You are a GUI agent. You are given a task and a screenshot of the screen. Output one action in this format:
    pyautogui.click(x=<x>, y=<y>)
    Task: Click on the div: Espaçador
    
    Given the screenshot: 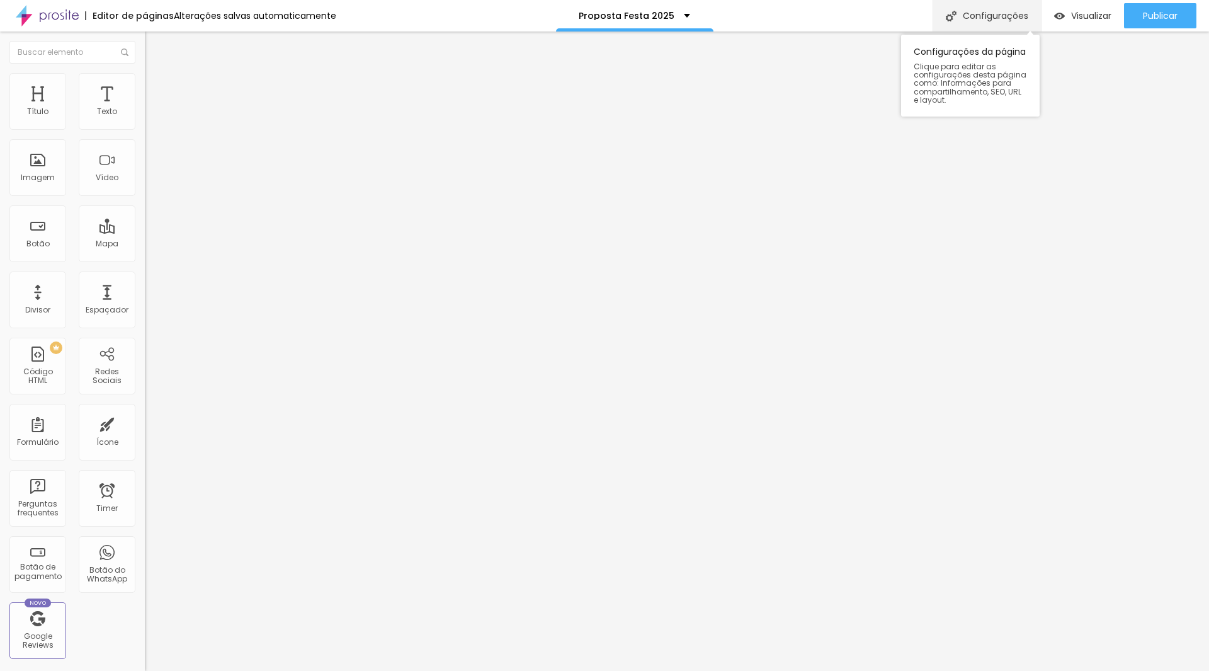 What is the action you would take?
    pyautogui.click(x=107, y=310)
    